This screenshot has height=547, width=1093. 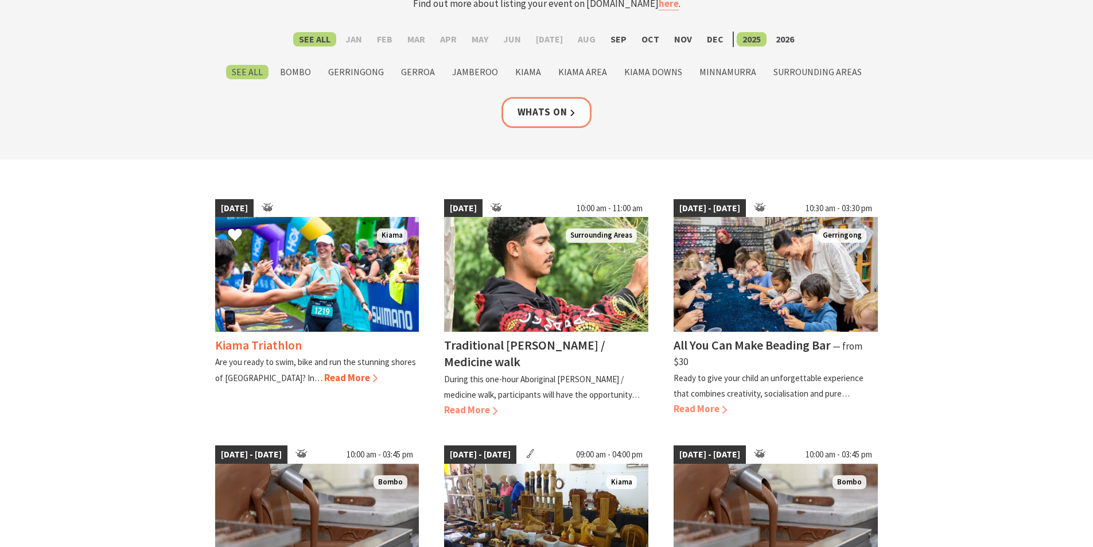 I want to click on label: Bombo, so click(x=295, y=72).